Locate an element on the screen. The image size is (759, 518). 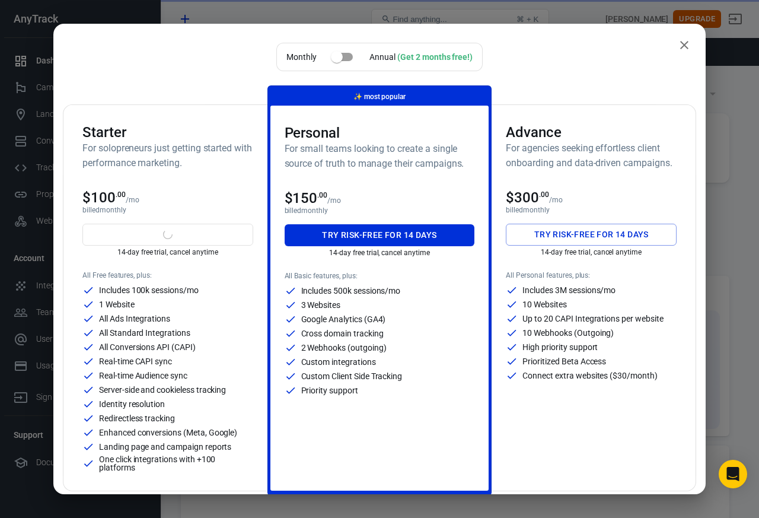
p: All Standard Integrations is located at coordinates (145, 333).